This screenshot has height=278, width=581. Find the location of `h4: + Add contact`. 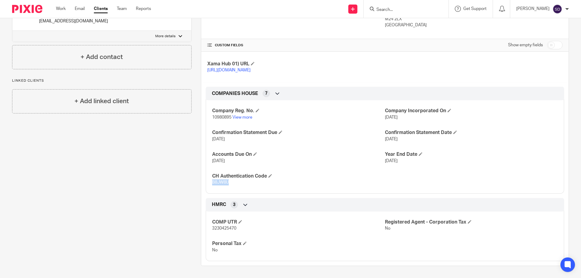

h4: + Add contact is located at coordinates (102, 57).